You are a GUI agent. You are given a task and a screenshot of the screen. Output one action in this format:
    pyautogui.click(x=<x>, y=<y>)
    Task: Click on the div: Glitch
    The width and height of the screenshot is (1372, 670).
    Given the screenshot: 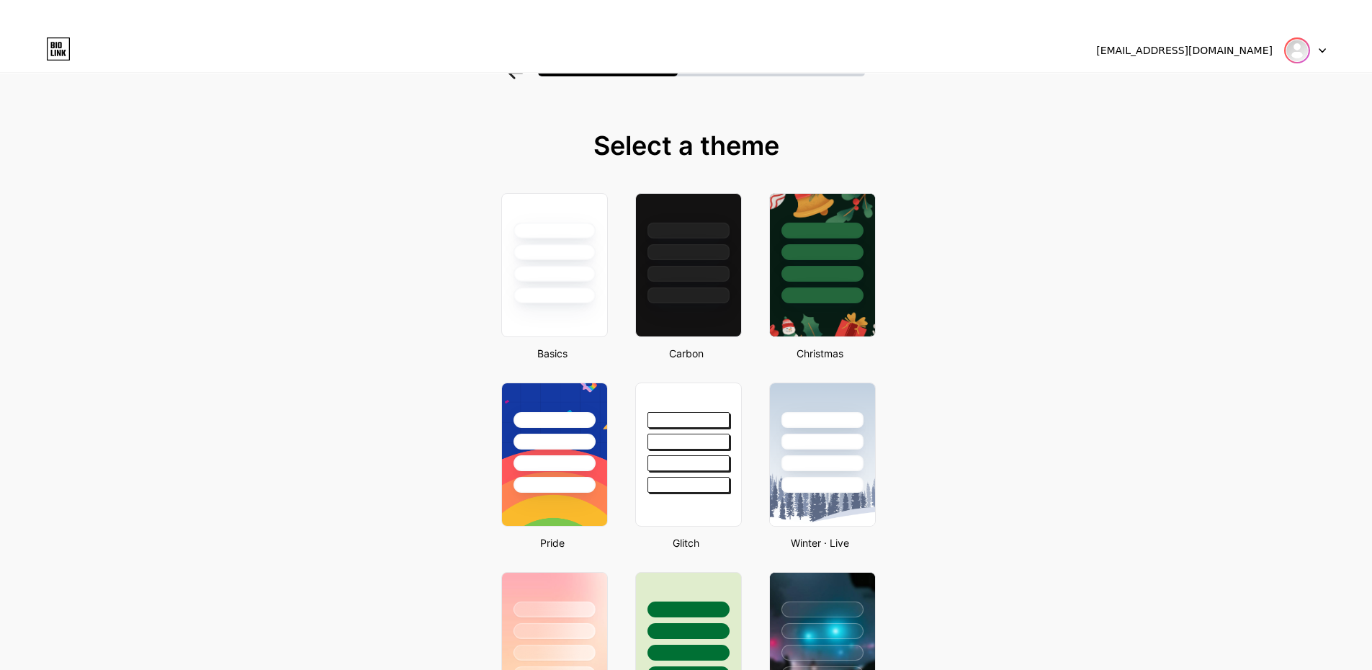 What is the action you would take?
    pyautogui.click(x=686, y=542)
    